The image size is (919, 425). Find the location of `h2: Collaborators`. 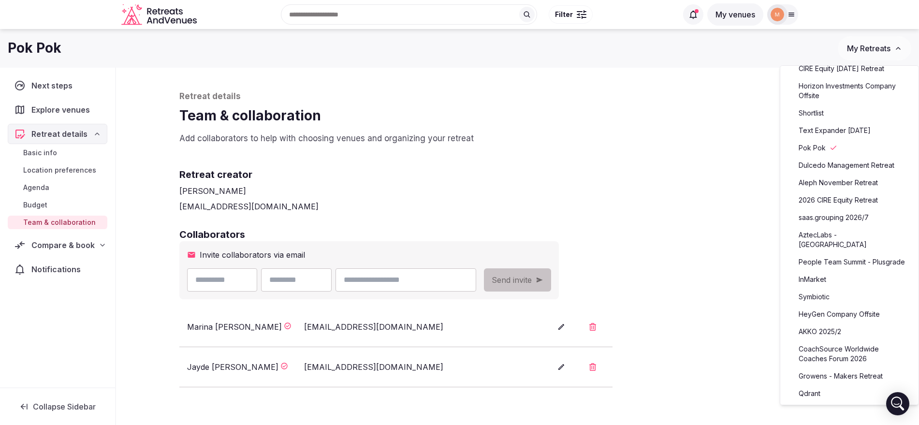

h2: Collaborators is located at coordinates (518, 234).